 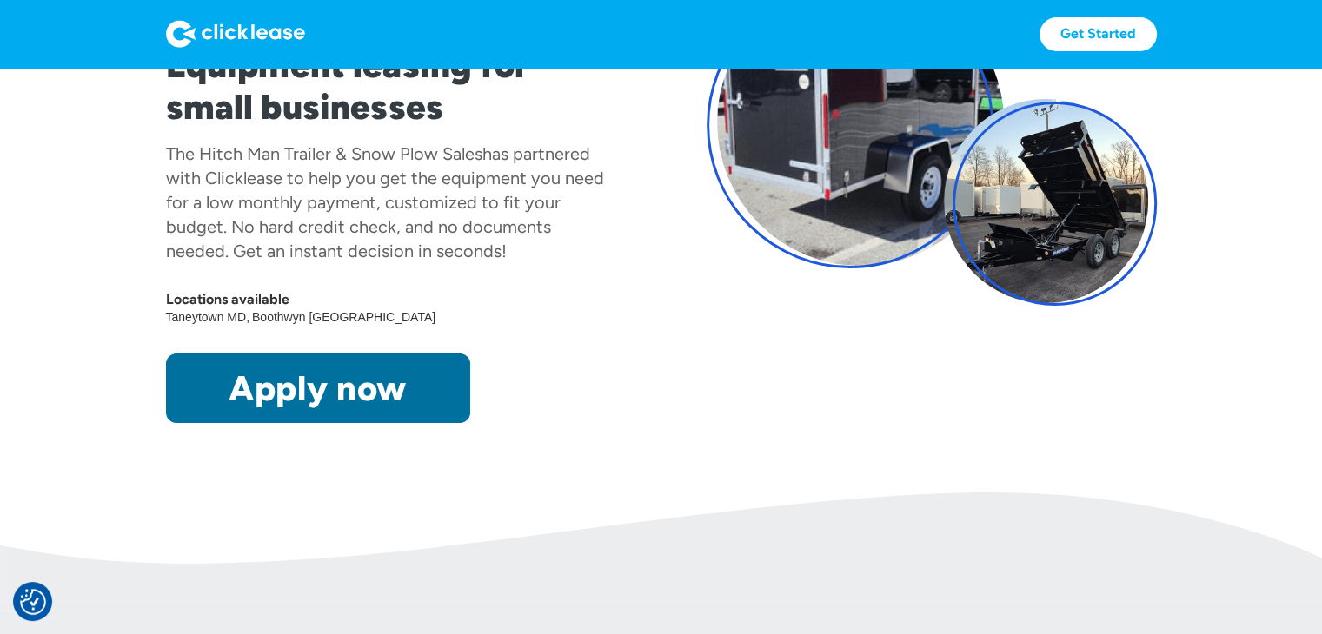 What do you see at coordinates (318, 388) in the screenshot?
I see `a: Apply now` at bounding box center [318, 388].